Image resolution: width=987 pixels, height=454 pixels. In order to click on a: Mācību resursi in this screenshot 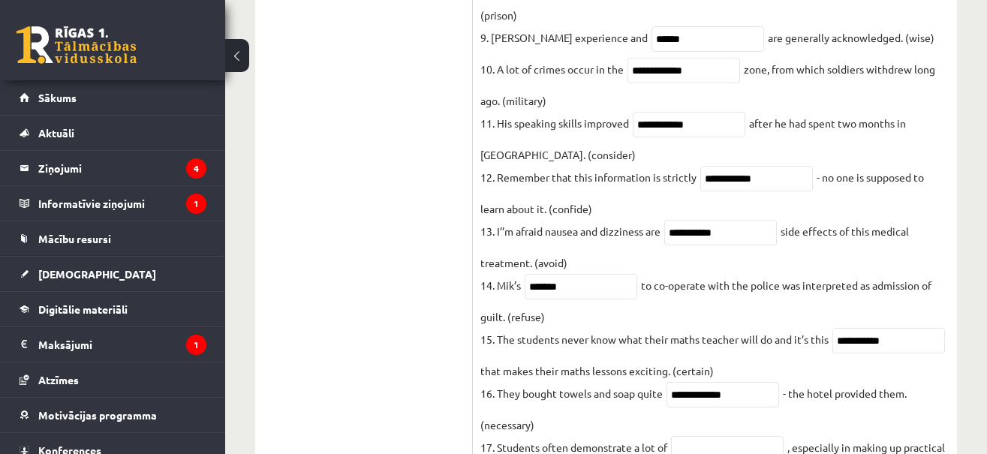, I will do `click(113, 239)`.